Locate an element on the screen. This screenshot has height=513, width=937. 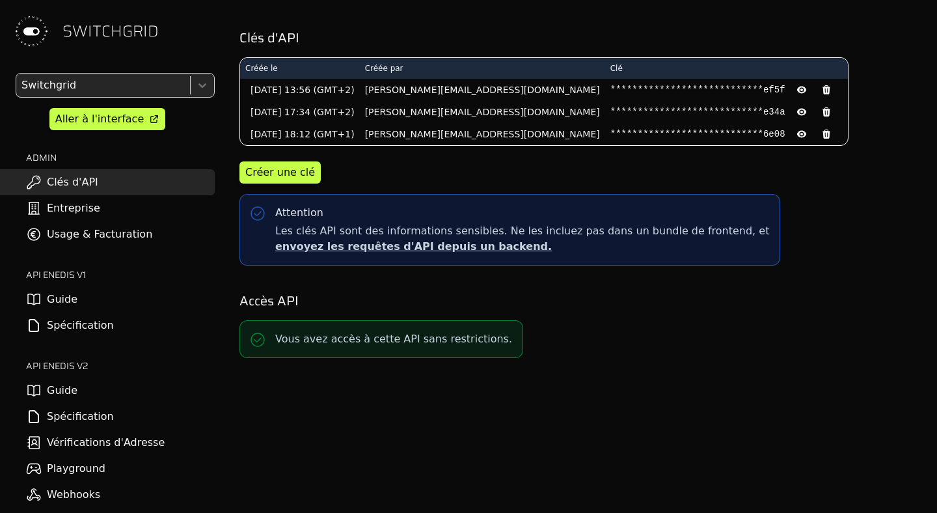
h2: ADMIN is located at coordinates (120, 157).